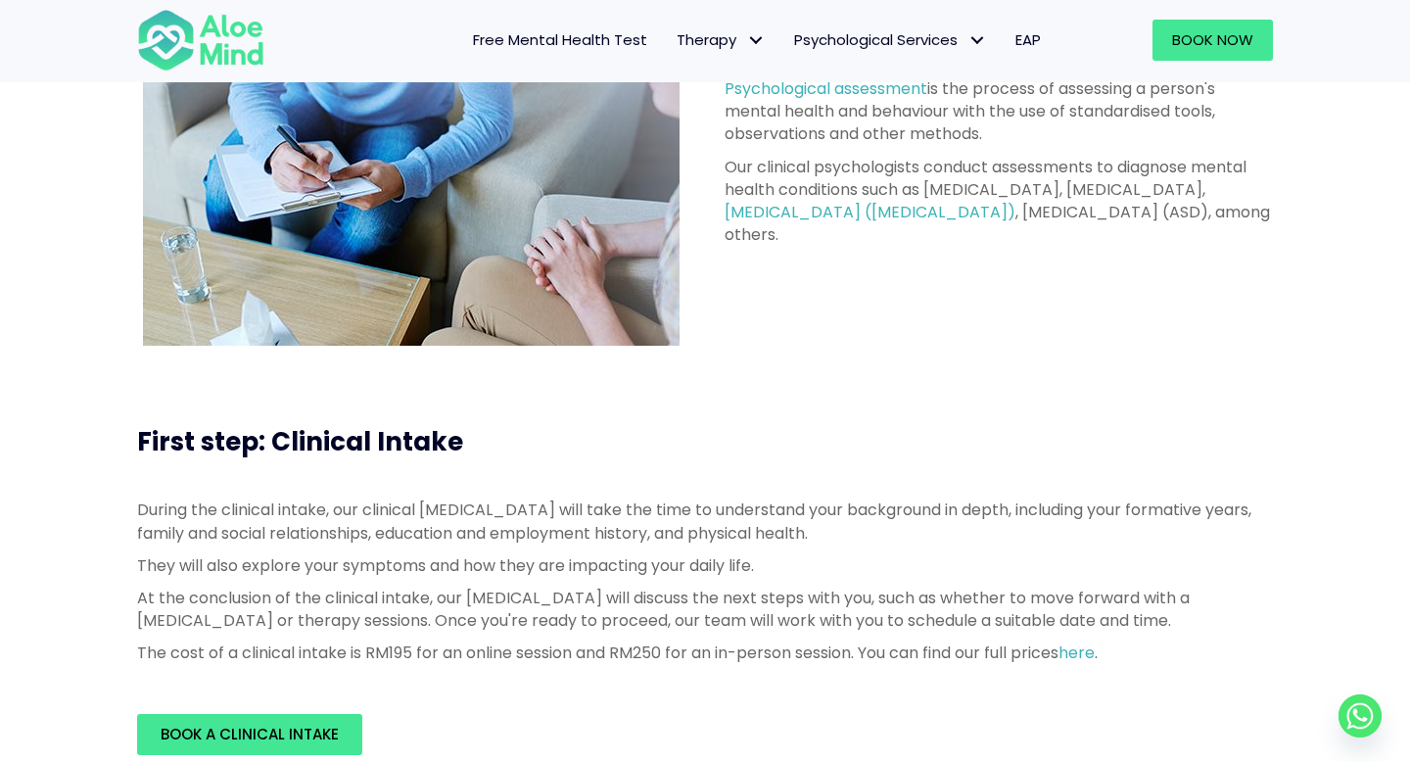 The height and width of the screenshot is (762, 1410). What do you see at coordinates (1360, 716) in the screenshot?
I see `a: Whatsapp` at bounding box center [1360, 716].